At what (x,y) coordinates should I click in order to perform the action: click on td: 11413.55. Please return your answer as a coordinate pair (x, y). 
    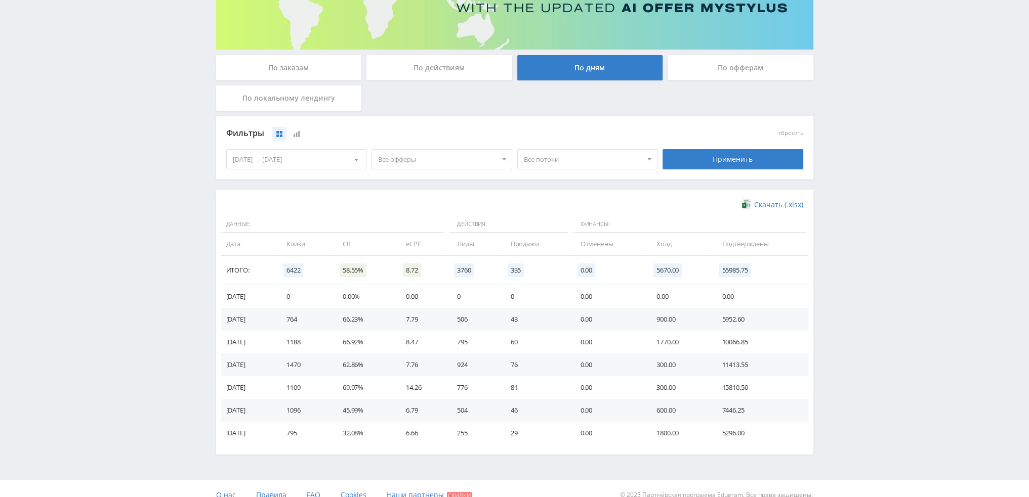
    Looking at the image, I should click on (759, 365).